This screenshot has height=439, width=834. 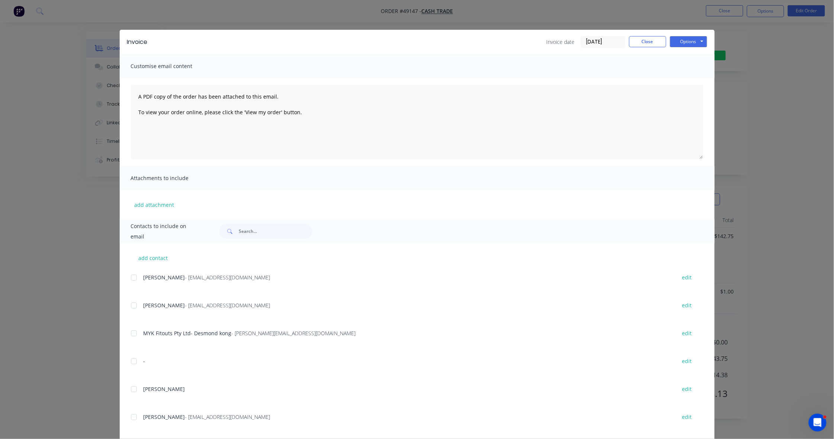 I want to click on textarea: A PDF copy of the order has been attached to this email. To view your order online, please click ..., so click(x=417, y=122).